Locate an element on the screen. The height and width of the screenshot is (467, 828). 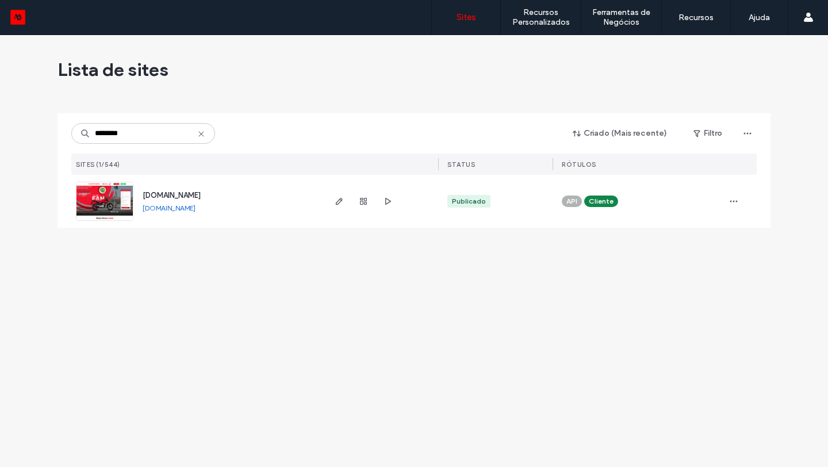
div: Publicado is located at coordinates (469, 201).